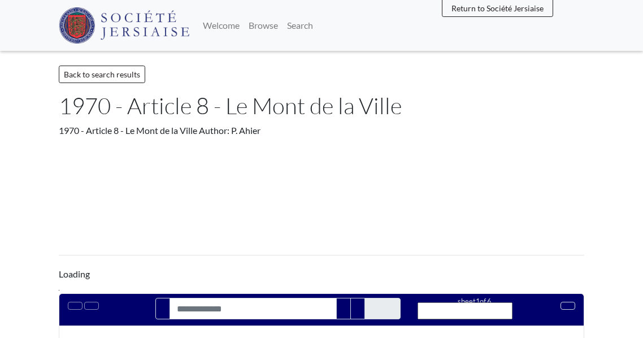 The width and height of the screenshot is (643, 338). What do you see at coordinates (322, 274) in the screenshot?
I see `p: Loading` at bounding box center [322, 274].